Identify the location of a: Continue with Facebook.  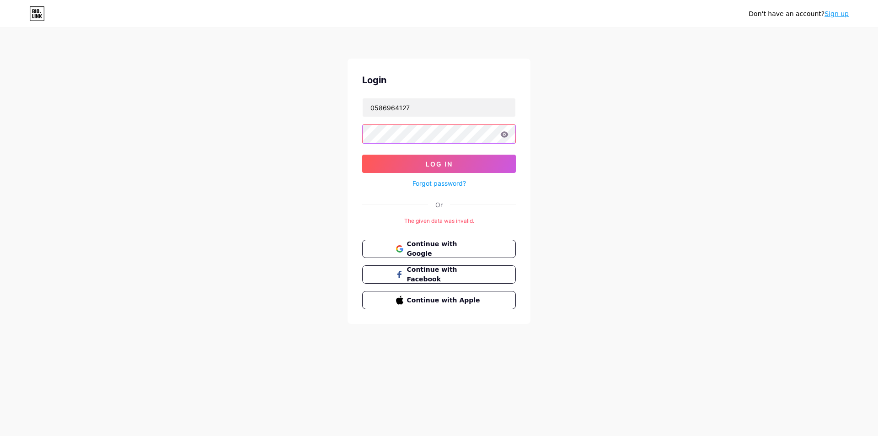
(439, 274).